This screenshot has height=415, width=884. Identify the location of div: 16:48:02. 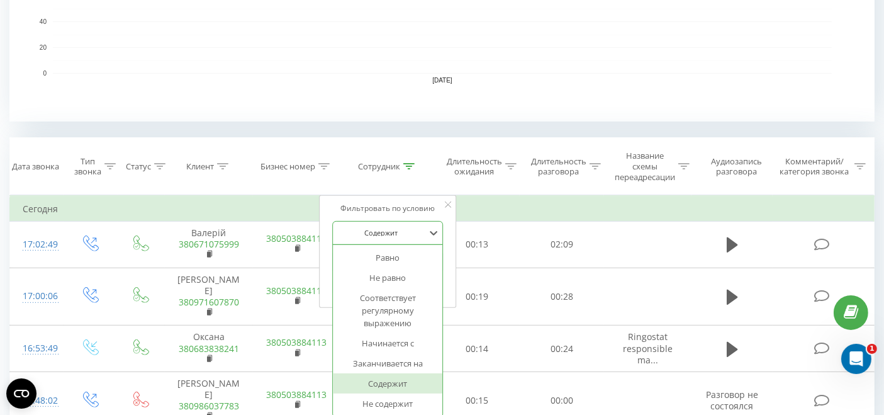
(37, 400).